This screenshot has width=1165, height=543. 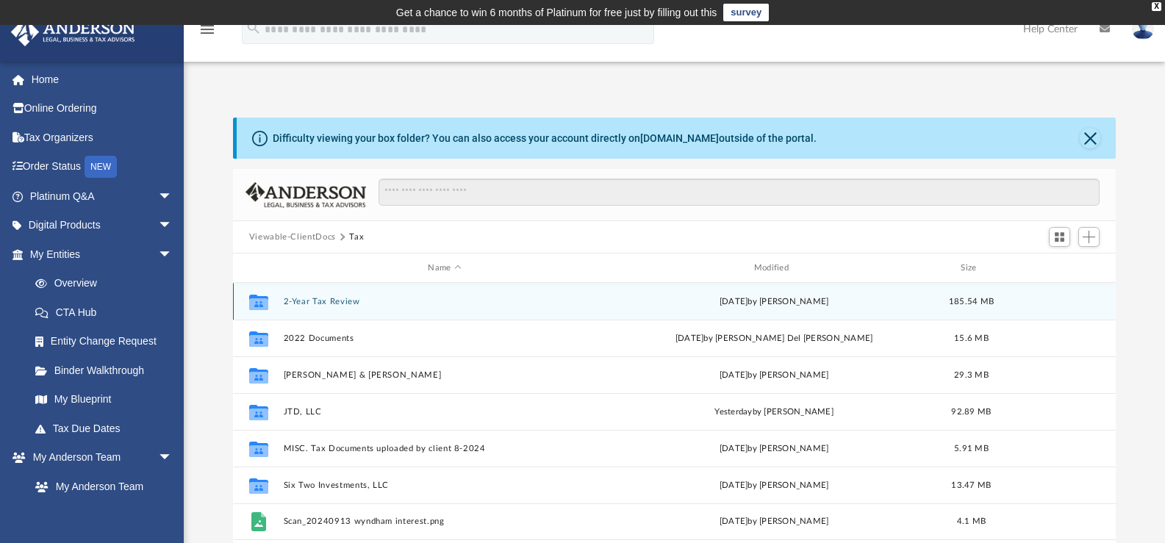 I want to click on button: Tax, so click(x=356, y=237).